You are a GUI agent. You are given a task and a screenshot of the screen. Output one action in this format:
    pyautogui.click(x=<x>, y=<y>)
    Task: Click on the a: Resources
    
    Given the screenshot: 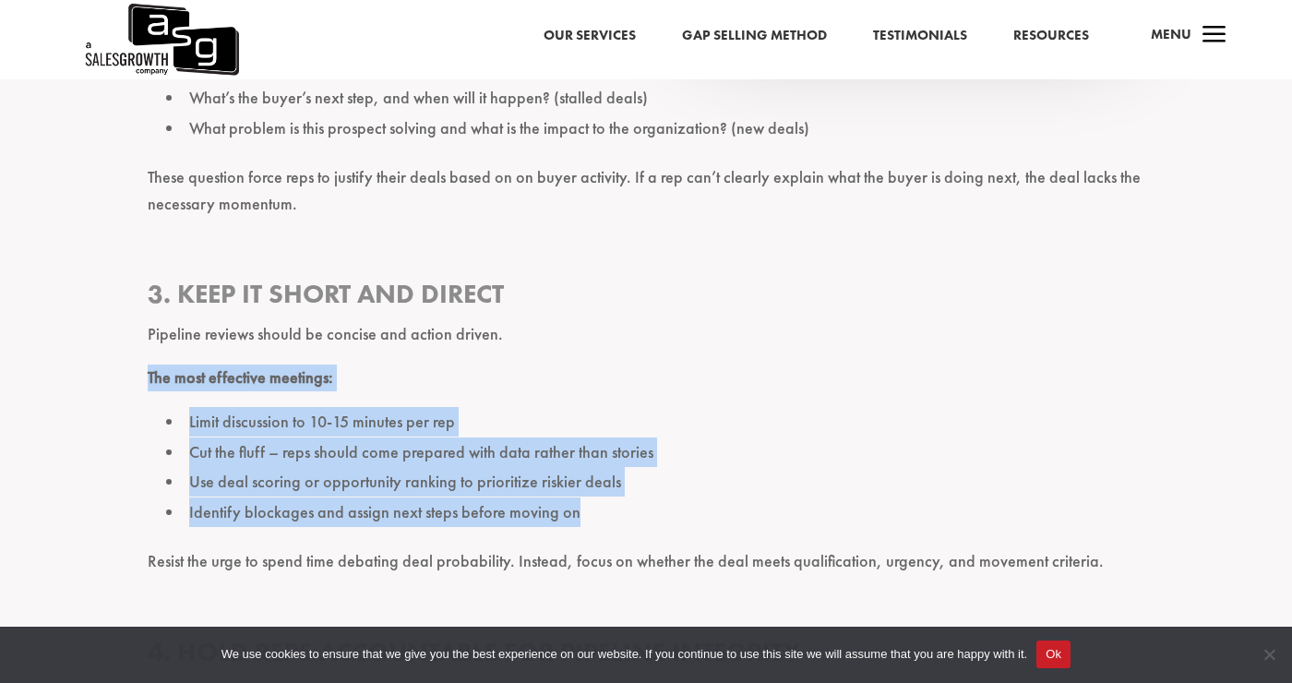 What is the action you would take?
    pyautogui.click(x=1051, y=36)
    